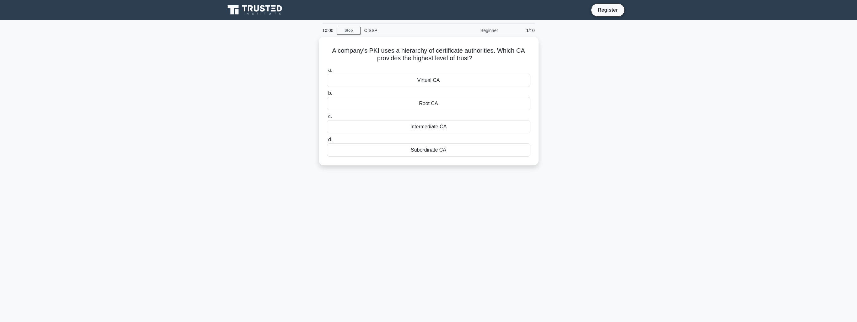 The width and height of the screenshot is (857, 322). What do you see at coordinates (403, 30) in the screenshot?
I see `div: CISSP` at bounding box center [403, 30].